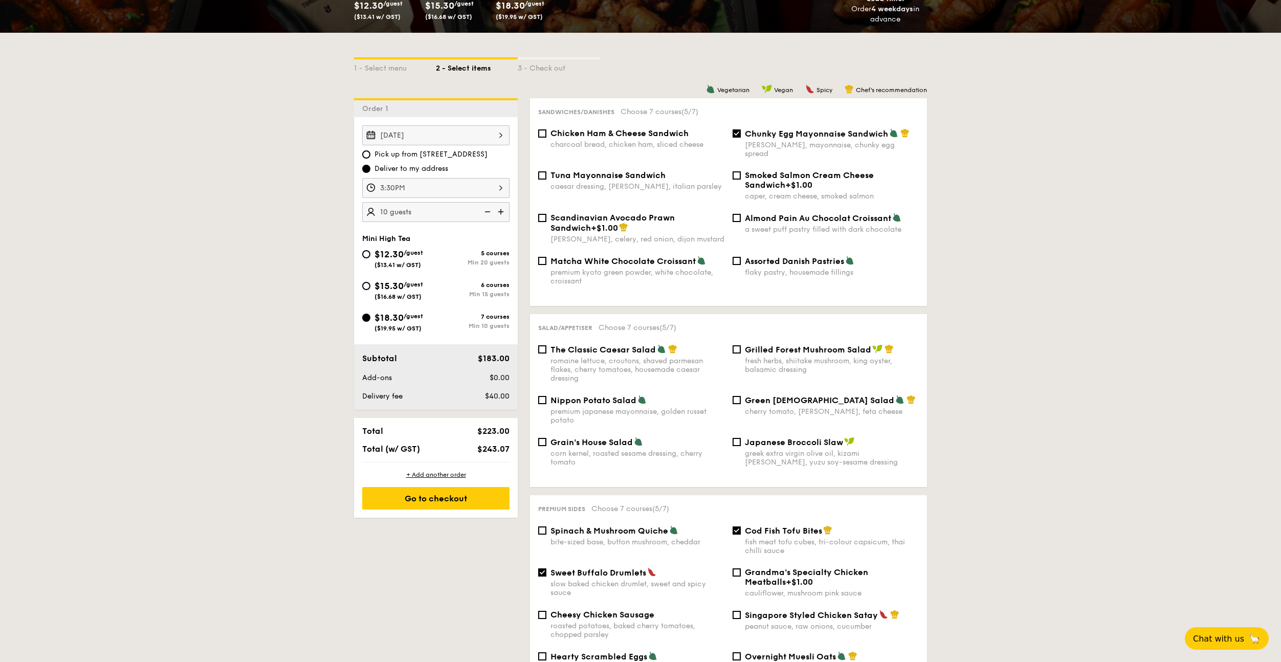 Image resolution: width=1281 pixels, height=662 pixels. Describe the element at coordinates (832, 365) in the screenshot. I see `div: fresh herbs, shiitake mushroom, king oyster, balsamic dressing` at that location.